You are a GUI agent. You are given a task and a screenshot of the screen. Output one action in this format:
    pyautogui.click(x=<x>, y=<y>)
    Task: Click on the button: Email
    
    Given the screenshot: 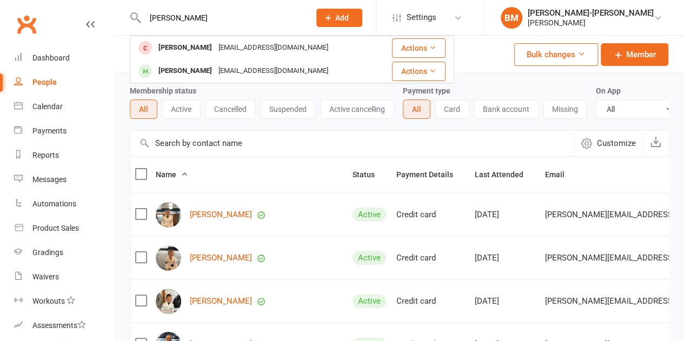 What is the action you would take?
    pyautogui.click(x=561, y=175)
    